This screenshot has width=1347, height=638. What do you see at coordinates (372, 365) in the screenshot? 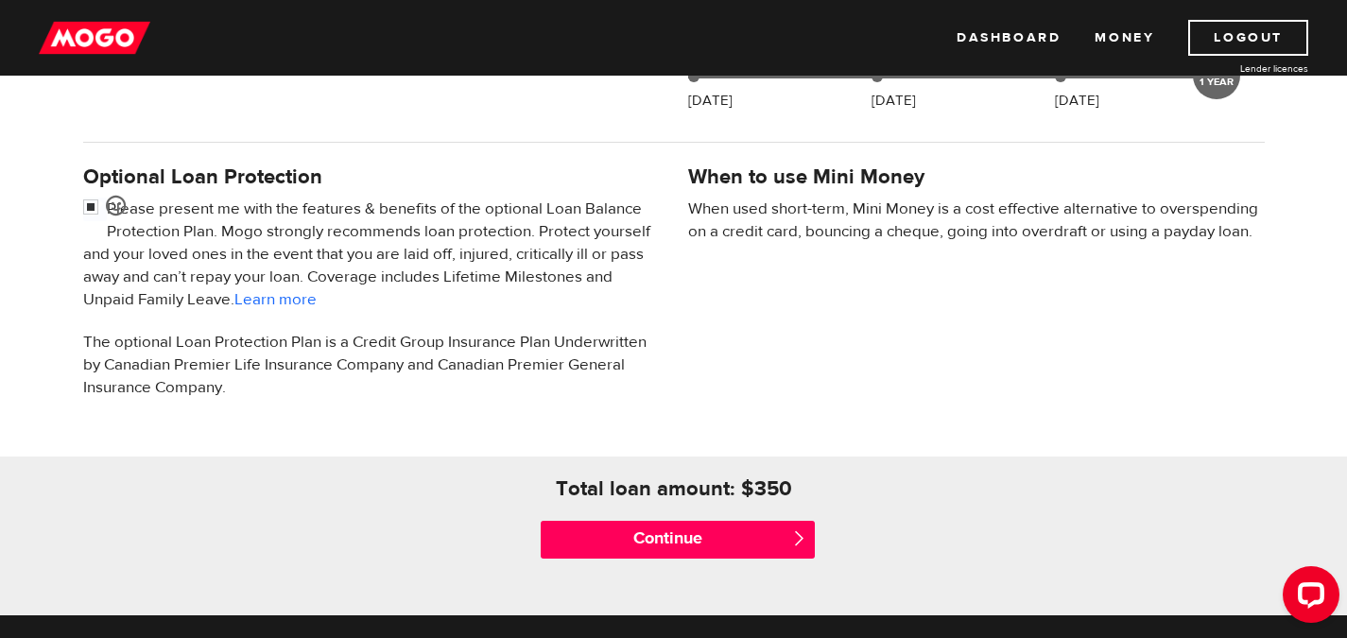
I see `p: The optional Loan Protection Plan is a Credit Group Insurance Plan Underwritten by Canadian Premi...` at bounding box center [372, 365].